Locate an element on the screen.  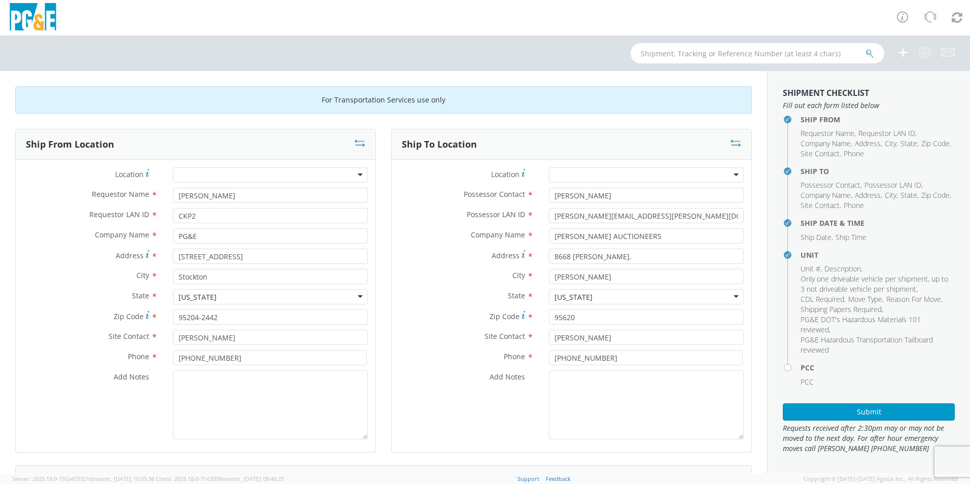
h4: Ship From is located at coordinates (878, 119).